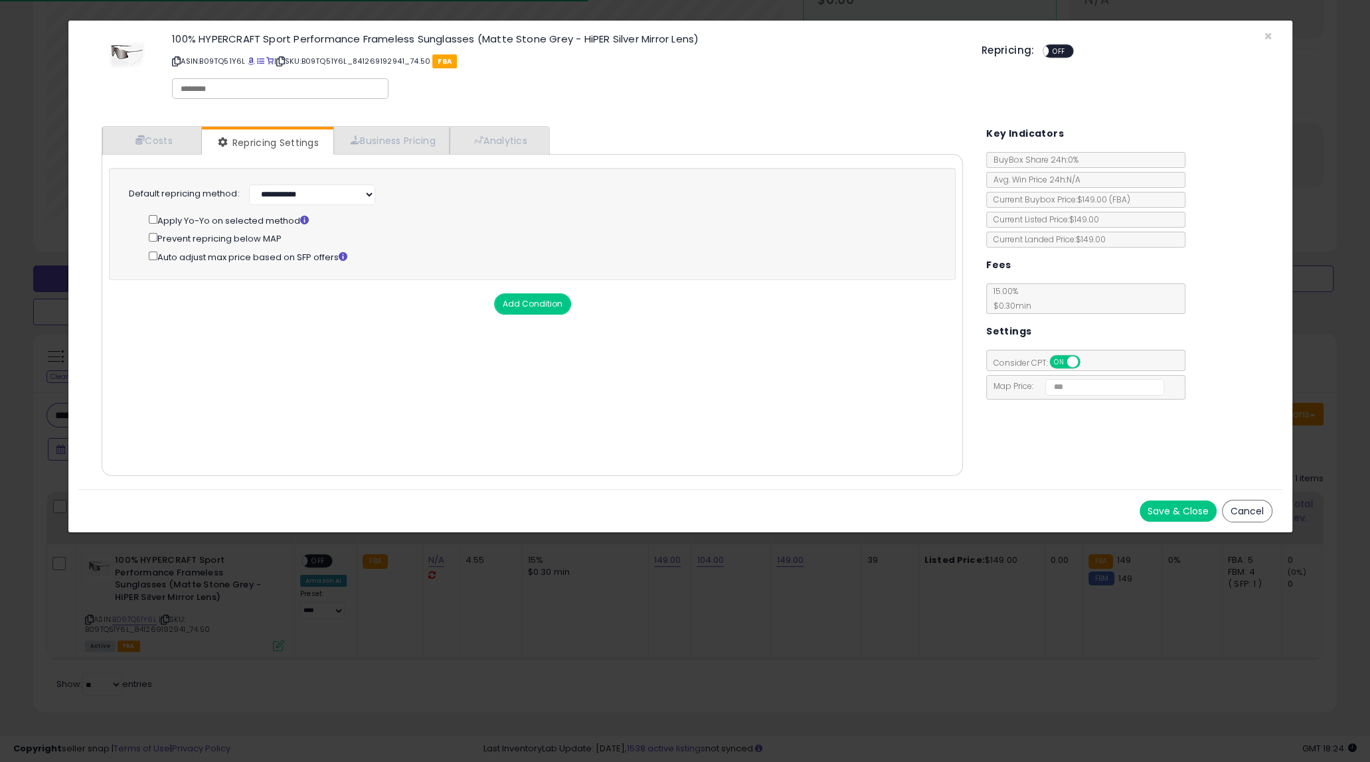  What do you see at coordinates (152, 140) in the screenshot?
I see `a: Costs` at bounding box center [152, 140].